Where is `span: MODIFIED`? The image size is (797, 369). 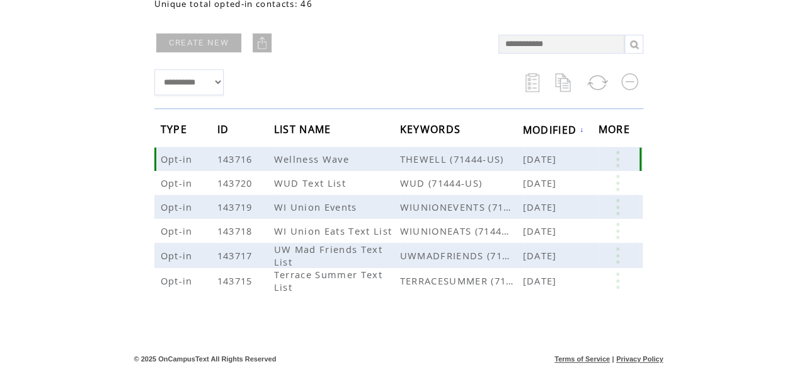
span: MODIFIED is located at coordinates (551, 131).